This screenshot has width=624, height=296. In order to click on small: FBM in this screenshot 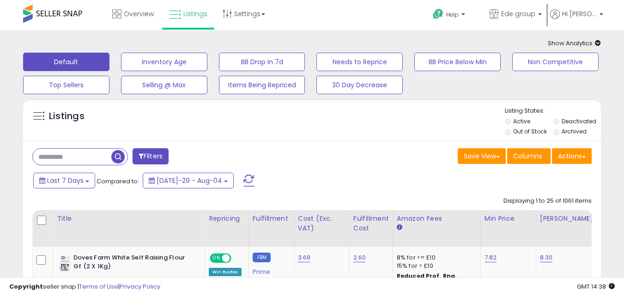, I will do `click(261, 257)`.